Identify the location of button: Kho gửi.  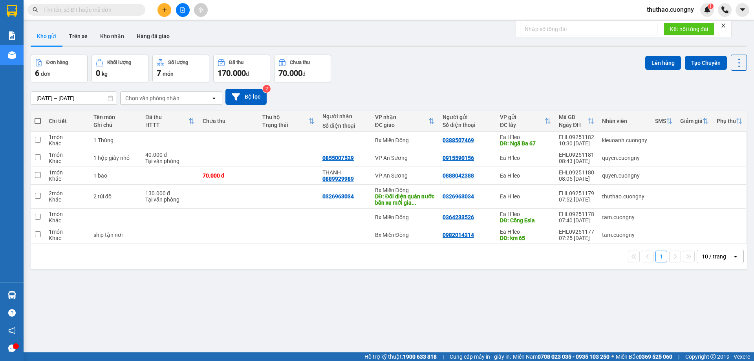
(46, 36).